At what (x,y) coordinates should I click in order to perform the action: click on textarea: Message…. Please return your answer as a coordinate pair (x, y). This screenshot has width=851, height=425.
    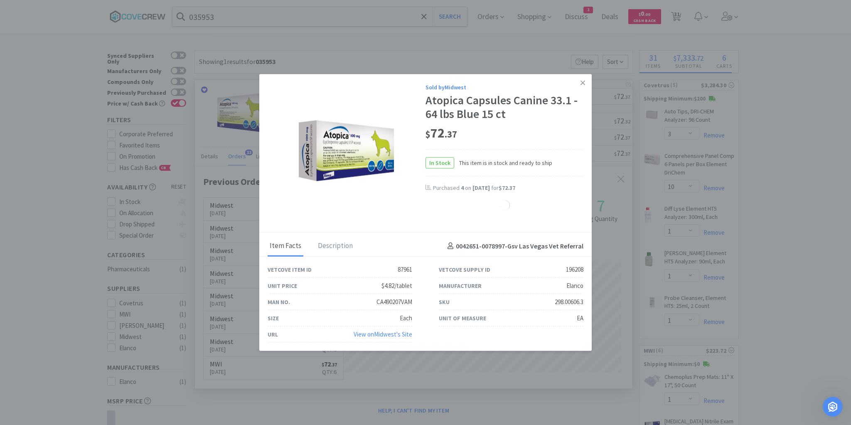
    Looking at the image, I should click on (83, 262).